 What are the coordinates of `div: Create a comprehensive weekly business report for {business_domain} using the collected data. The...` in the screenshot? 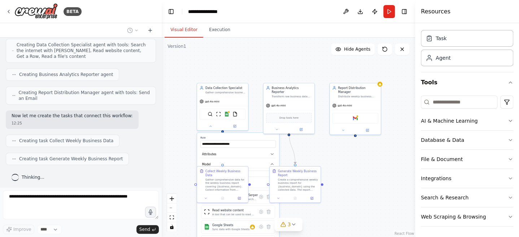 It's located at (298, 184).